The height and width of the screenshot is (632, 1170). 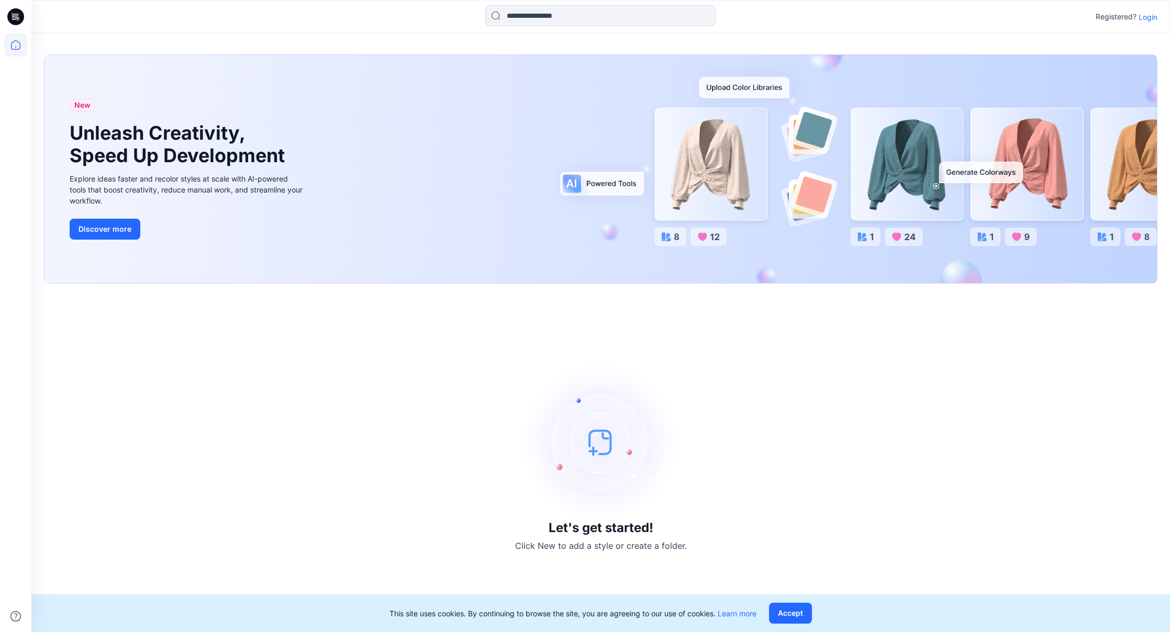 I want to click on button: Accept, so click(x=790, y=613).